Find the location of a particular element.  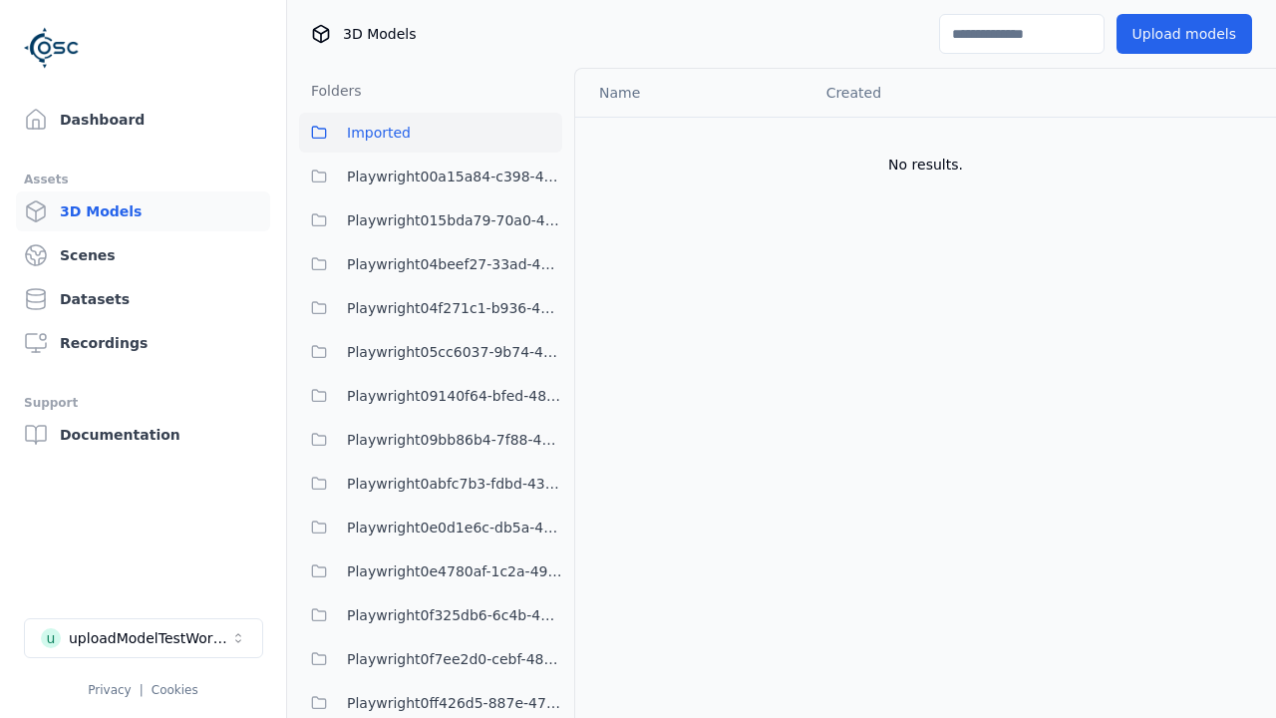

a: Cookies is located at coordinates (174, 690).